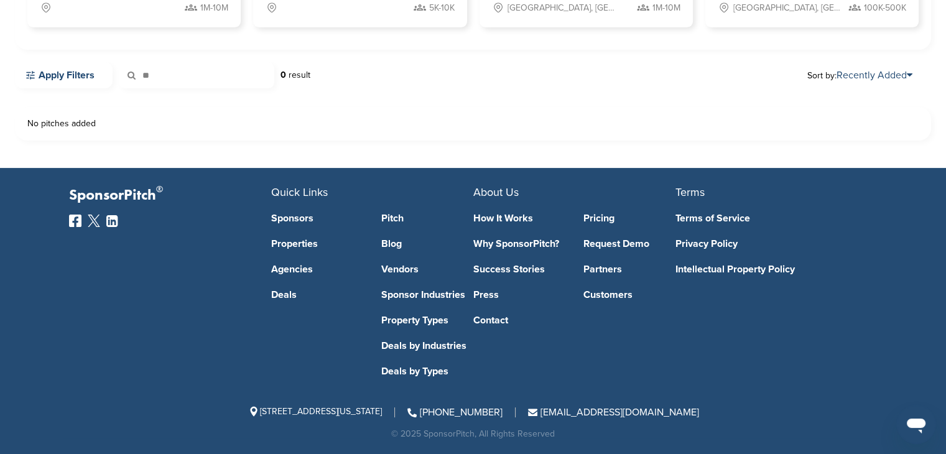 This screenshot has height=454, width=946. I want to click on a: Blog, so click(427, 244).